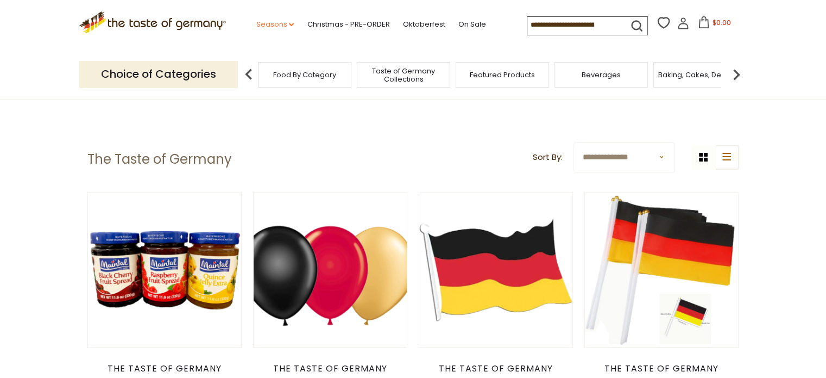 This screenshot has width=826, height=378. Describe the element at coordinates (404, 75) in the screenshot. I see `a: Taste of Germany Collections` at that location.